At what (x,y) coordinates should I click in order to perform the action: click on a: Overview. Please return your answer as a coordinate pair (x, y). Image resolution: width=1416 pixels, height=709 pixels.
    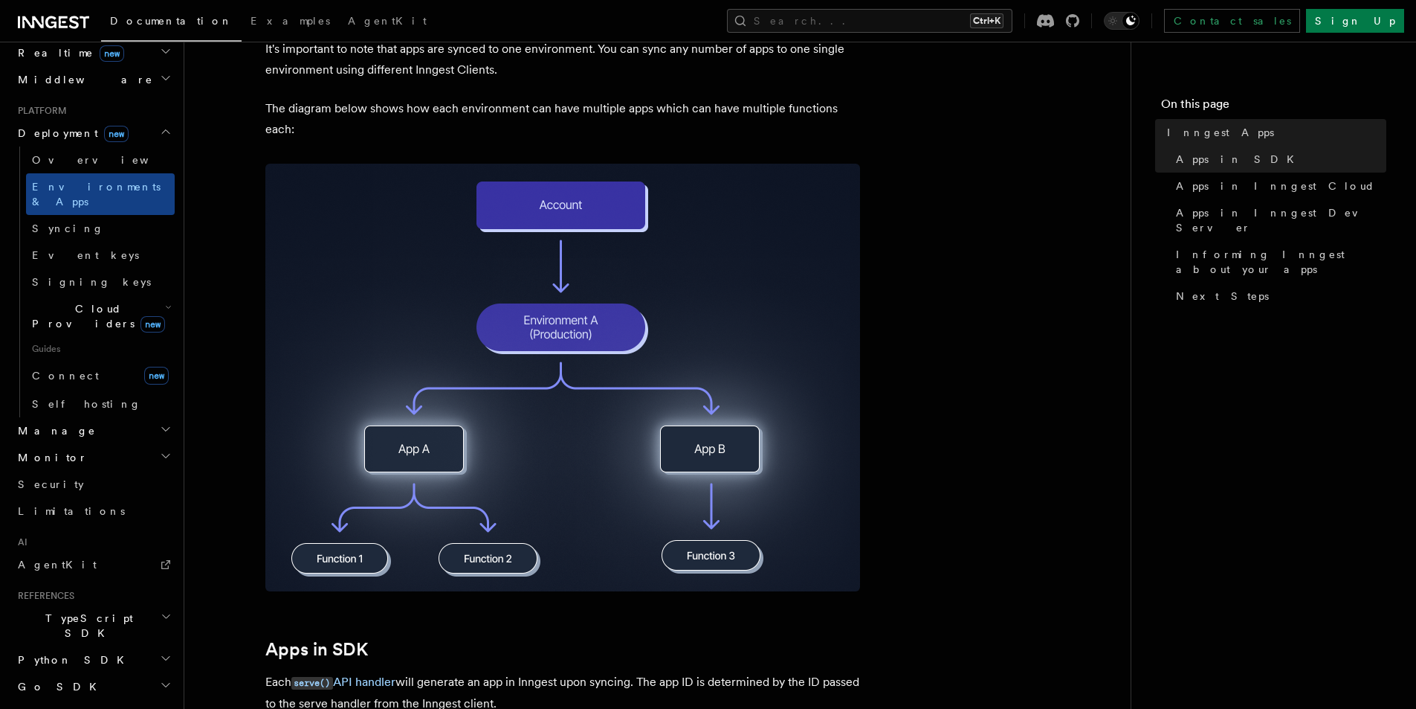
    Looking at the image, I should click on (100, 160).